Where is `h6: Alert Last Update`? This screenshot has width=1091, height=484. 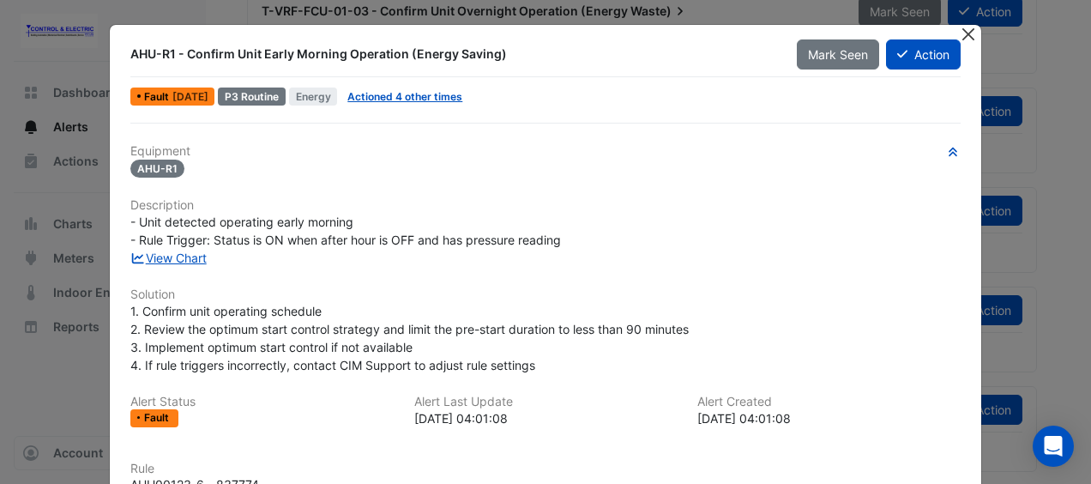
h6: Alert Last Update is located at coordinates (546, 401).